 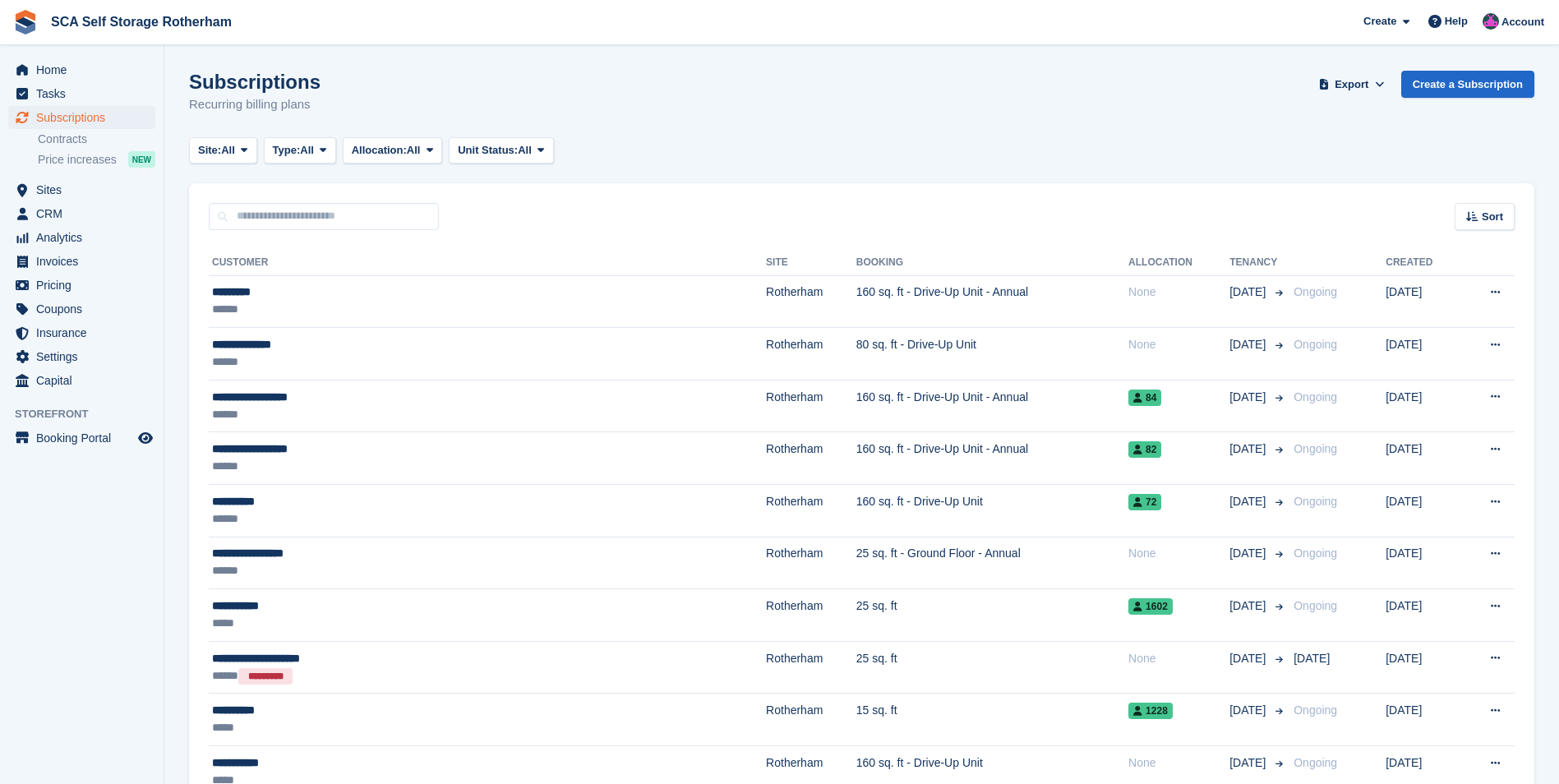 I want to click on div: NEW, so click(x=141, y=159).